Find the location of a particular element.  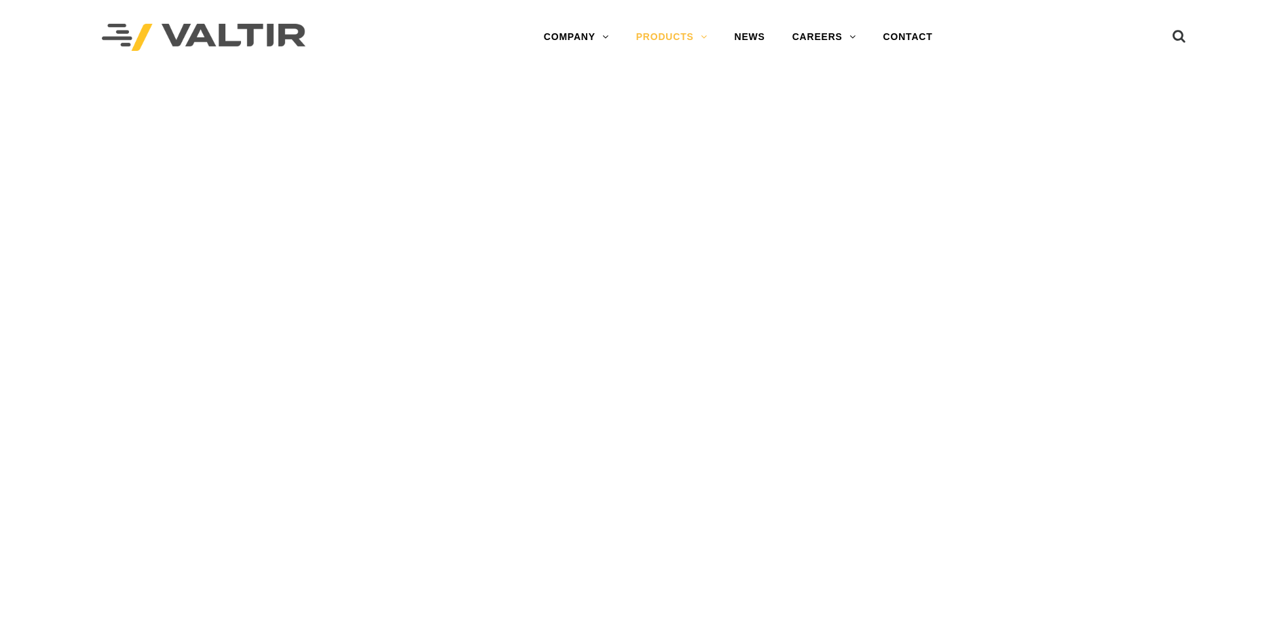

a: PRODUCTS is located at coordinates (671, 37).